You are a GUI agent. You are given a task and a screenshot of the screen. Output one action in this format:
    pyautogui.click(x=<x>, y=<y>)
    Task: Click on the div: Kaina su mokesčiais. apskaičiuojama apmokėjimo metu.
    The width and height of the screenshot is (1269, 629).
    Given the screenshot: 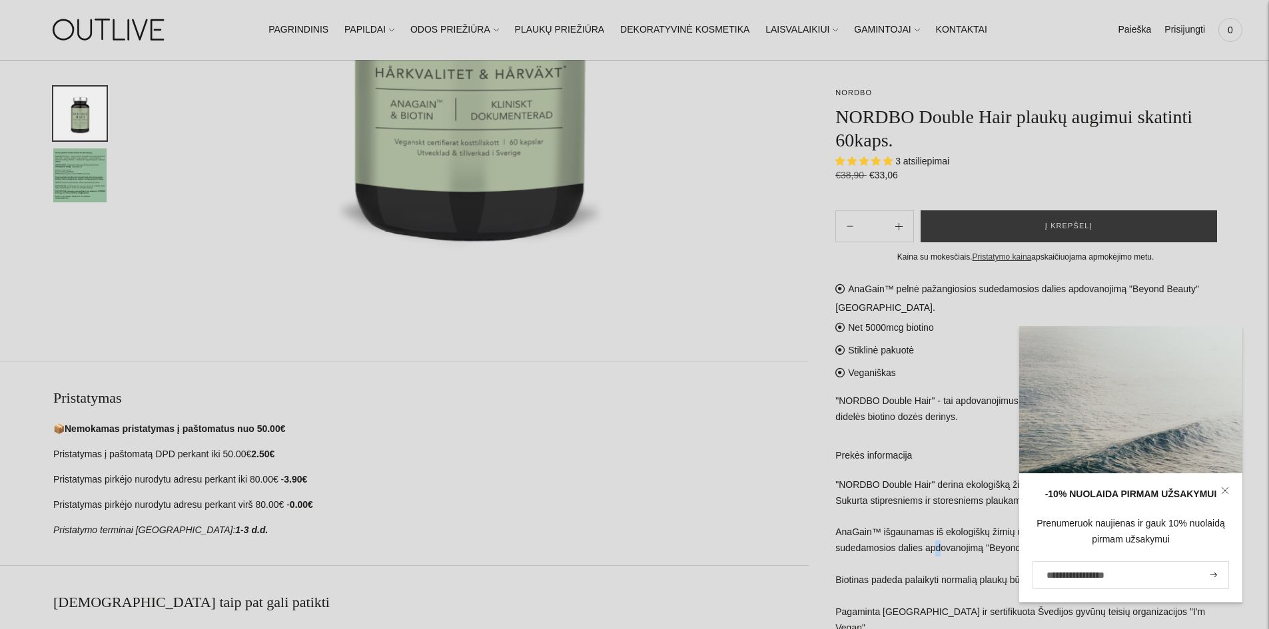 What is the action you would take?
    pyautogui.click(x=1025, y=257)
    